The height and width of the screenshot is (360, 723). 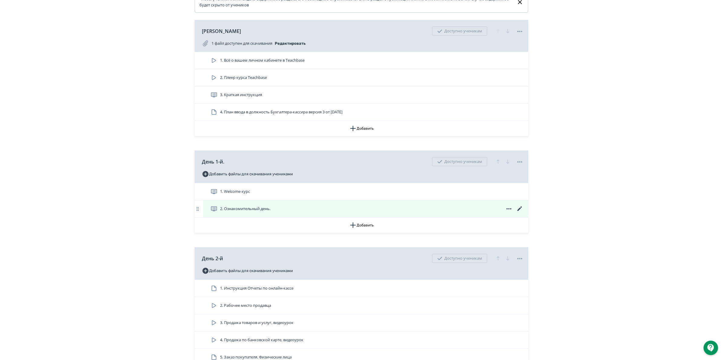 What do you see at coordinates (361, 95) in the screenshot?
I see `div: 3. Краткая инструкция` at bounding box center [361, 95].